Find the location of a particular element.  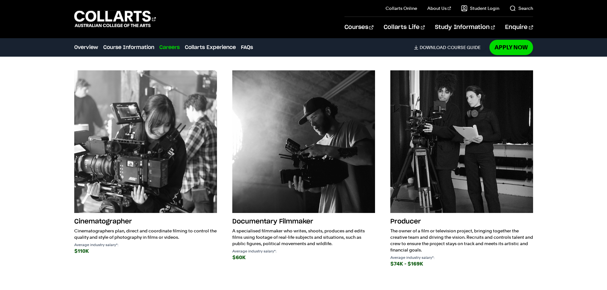

a: Courses is located at coordinates (359, 27).